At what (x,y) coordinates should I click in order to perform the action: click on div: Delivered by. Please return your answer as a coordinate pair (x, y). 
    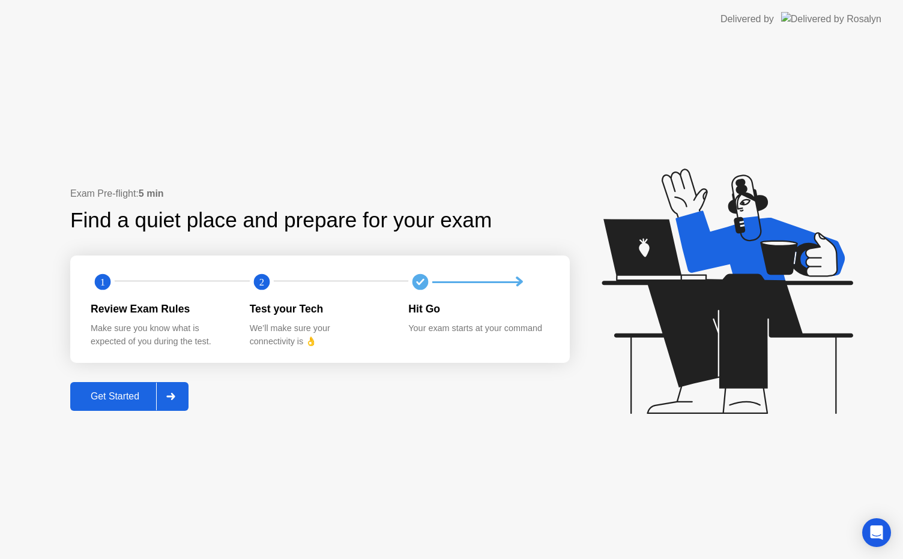
    Looking at the image, I should click on (747, 19).